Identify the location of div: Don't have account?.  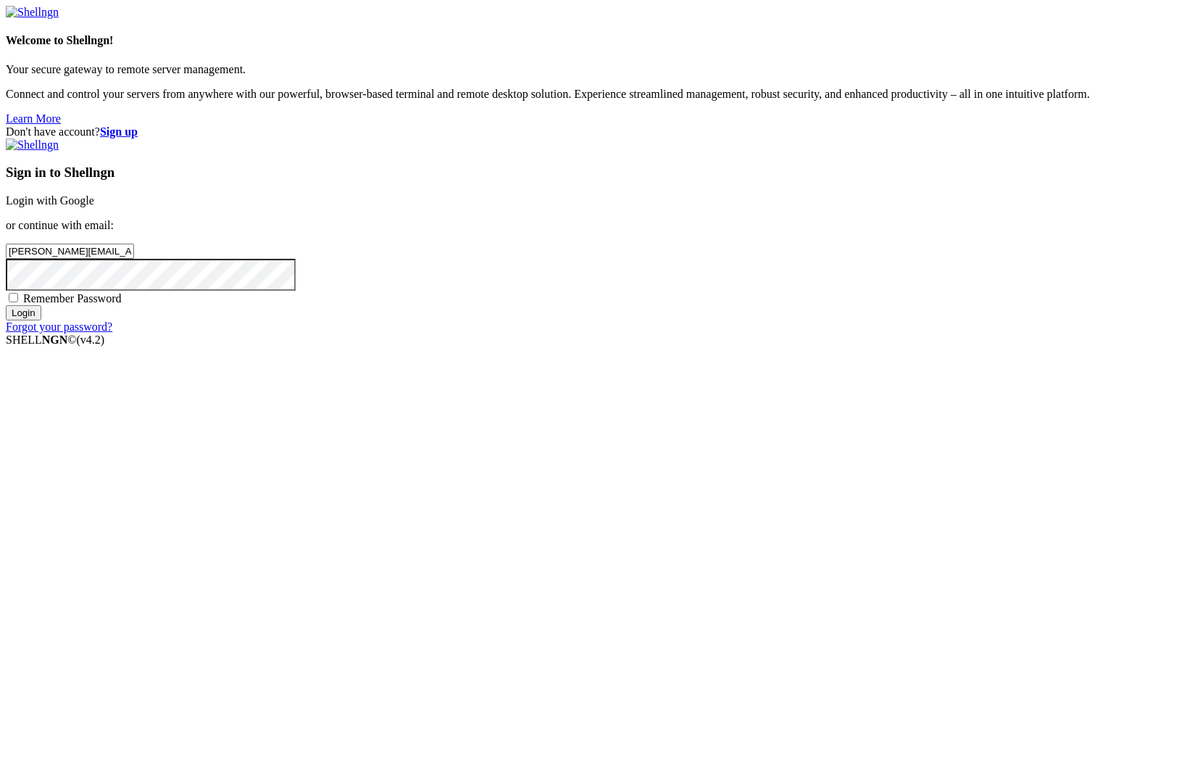
(591, 132).